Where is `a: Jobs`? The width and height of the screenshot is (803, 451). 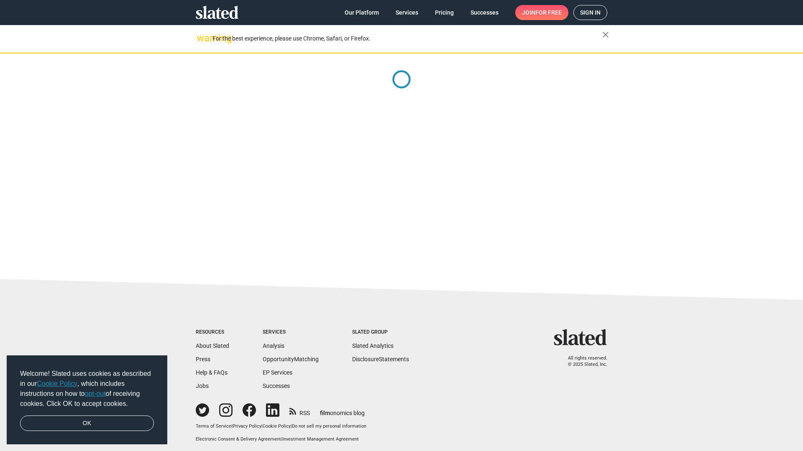
a: Jobs is located at coordinates (202, 386).